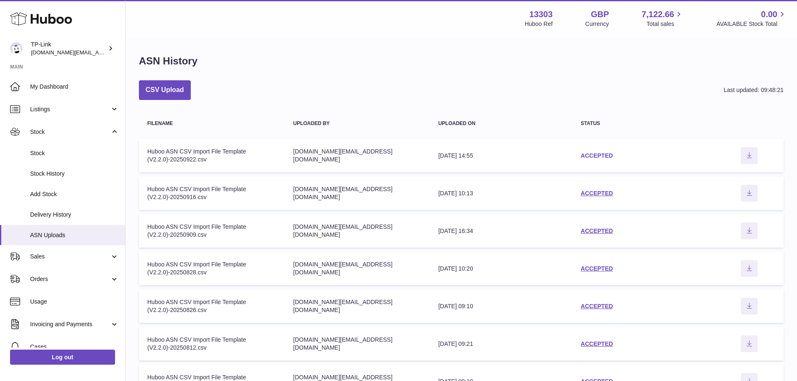 The width and height of the screenshot is (797, 381). What do you see at coordinates (749, 123) in the screenshot?
I see `th: actions` at bounding box center [749, 123].